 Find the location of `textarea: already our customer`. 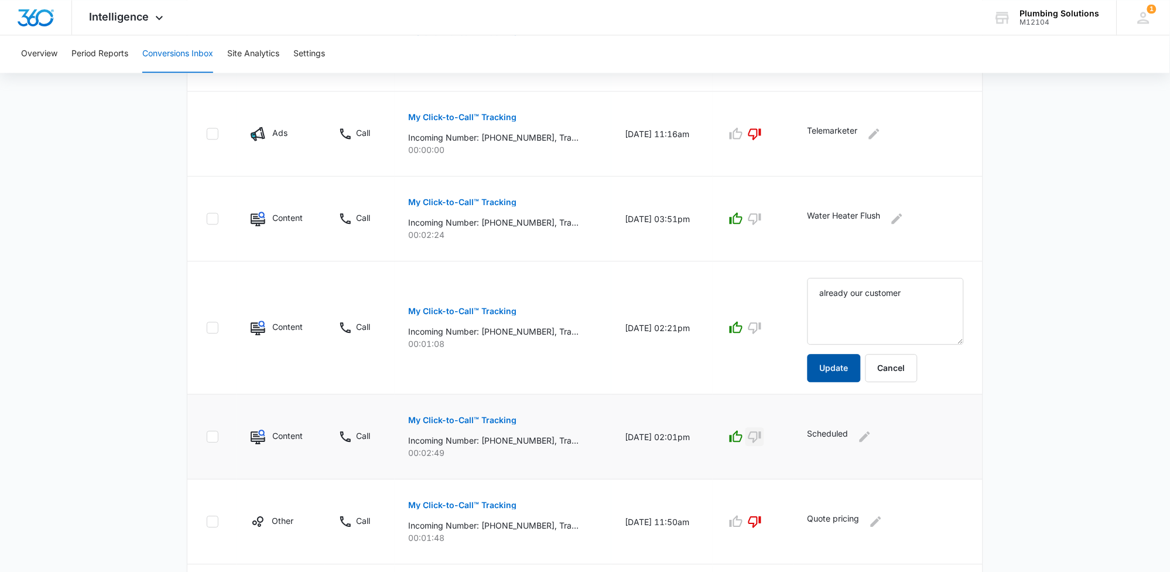

textarea: already our customer is located at coordinates (886, 311).